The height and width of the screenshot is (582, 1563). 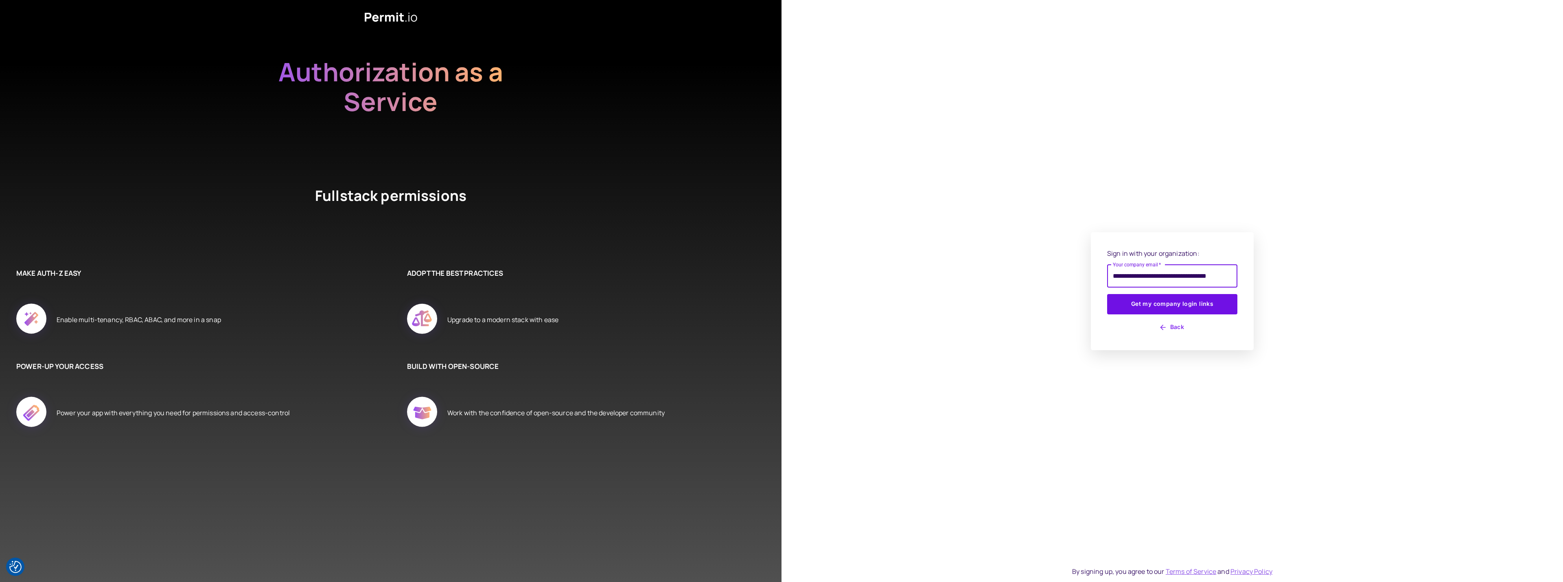 What do you see at coordinates (139, 320) in the screenshot?
I see `div: Enable multi-tenancy, RBAC, ABAC, and more in a snap` at bounding box center [139, 320].